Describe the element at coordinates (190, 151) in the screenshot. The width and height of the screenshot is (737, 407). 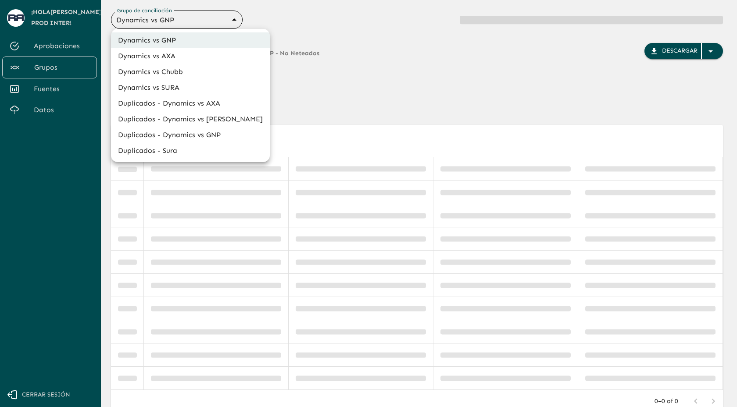
I see `li: Duplicados - Sura` at that location.